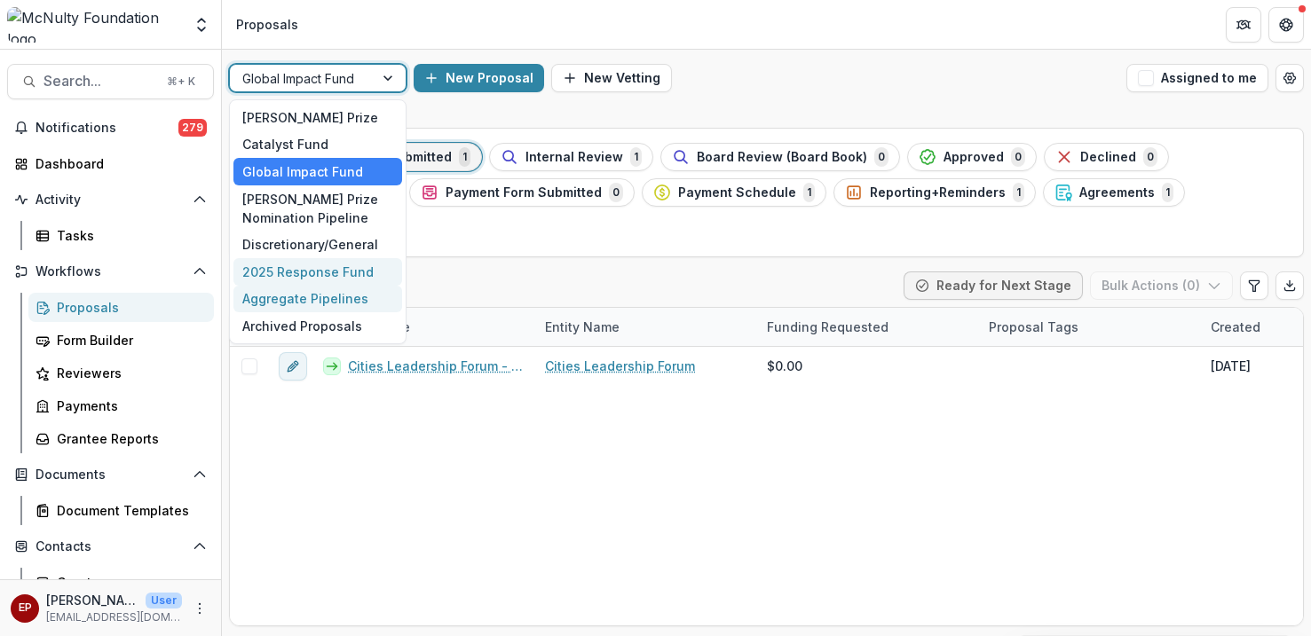 The width and height of the screenshot is (1311, 636). What do you see at coordinates (935, 193) in the screenshot?
I see `button: Reporting+Reminders1` at bounding box center [935, 193].